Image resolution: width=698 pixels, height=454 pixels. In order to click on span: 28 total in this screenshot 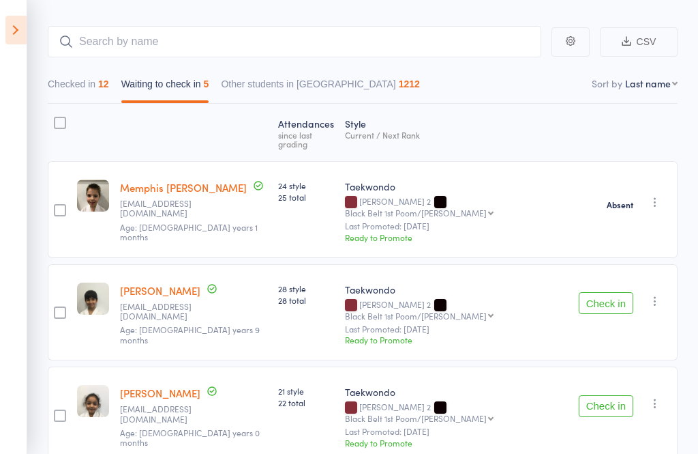, I will do `click(306, 299)`.